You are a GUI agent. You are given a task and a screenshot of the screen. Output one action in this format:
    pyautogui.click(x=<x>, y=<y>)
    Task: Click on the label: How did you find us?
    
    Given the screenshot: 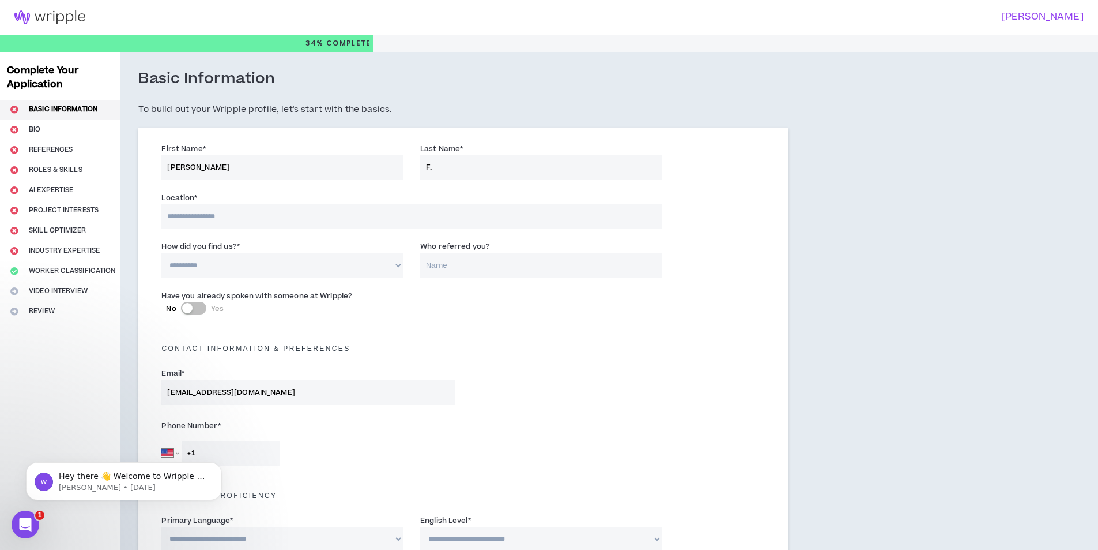 What is the action you would take?
    pyautogui.click(x=201, y=246)
    